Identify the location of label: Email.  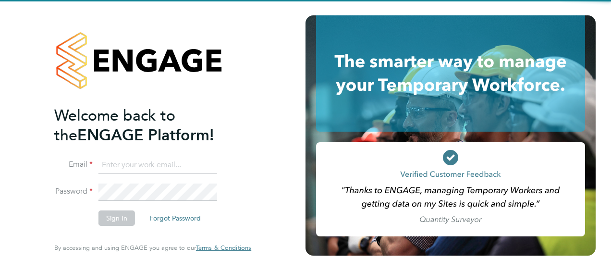
(73, 164).